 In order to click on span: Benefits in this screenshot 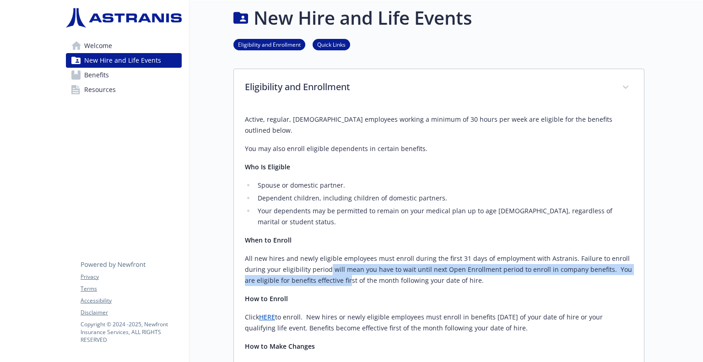, I will do `click(97, 75)`.